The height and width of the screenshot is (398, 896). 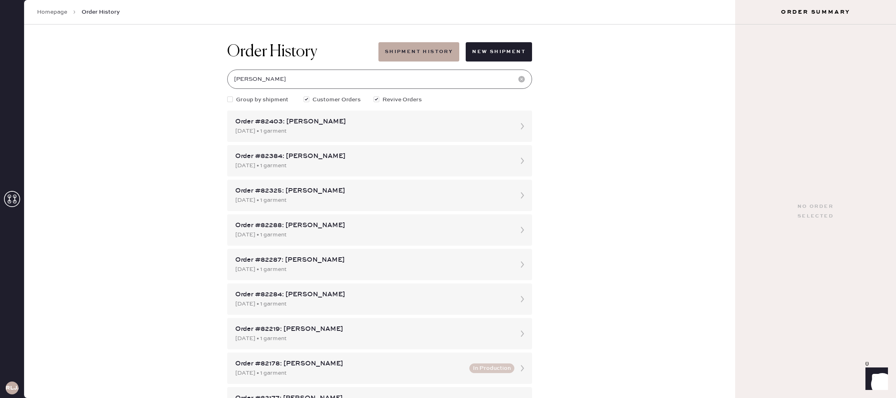 What do you see at coordinates (379, 79) in the screenshot?
I see `input: Search by order number, customer name, email or phone number` at bounding box center [379, 79].